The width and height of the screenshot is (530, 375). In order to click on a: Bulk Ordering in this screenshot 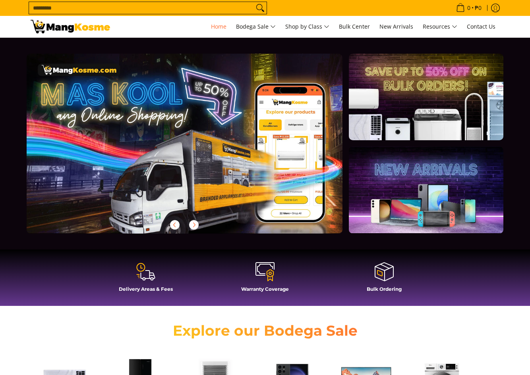, I will do `click(384, 280)`.